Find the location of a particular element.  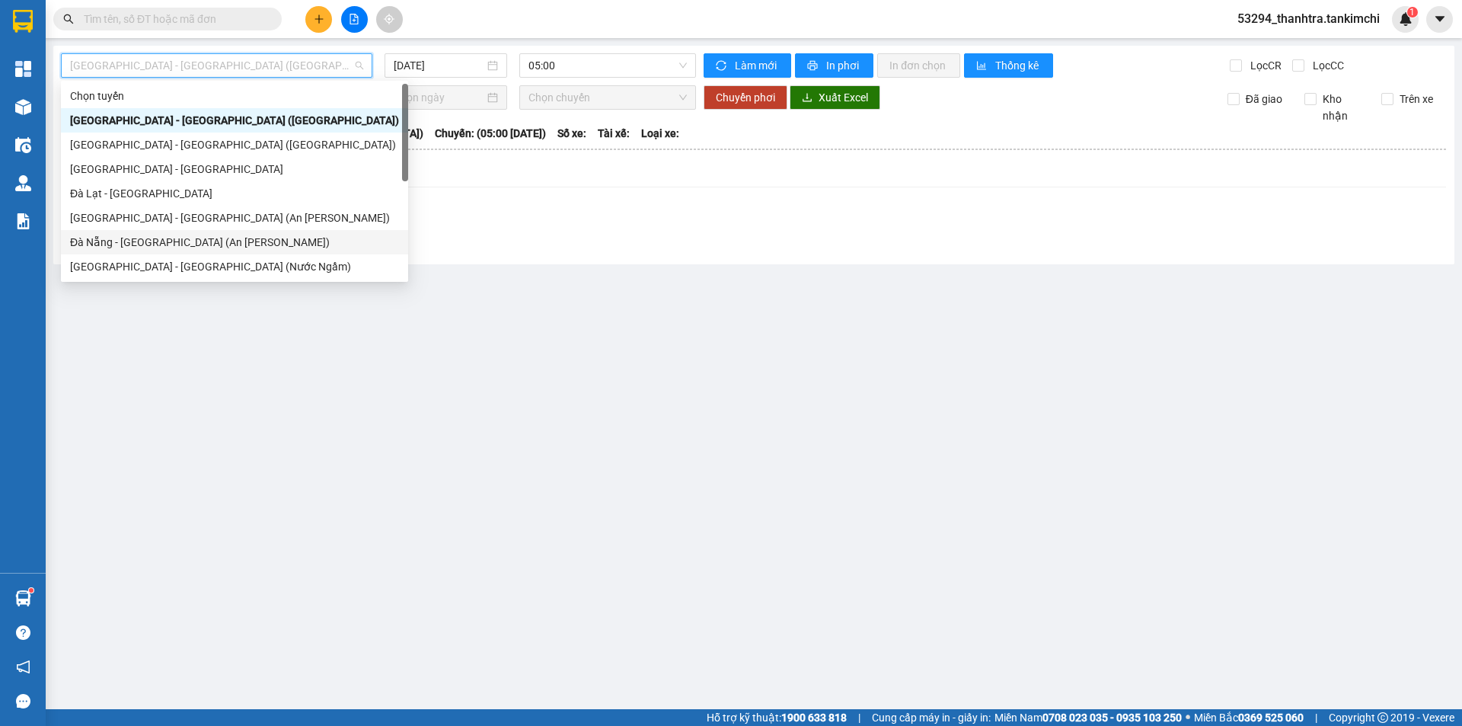

span: copyright is located at coordinates (1383, 718).